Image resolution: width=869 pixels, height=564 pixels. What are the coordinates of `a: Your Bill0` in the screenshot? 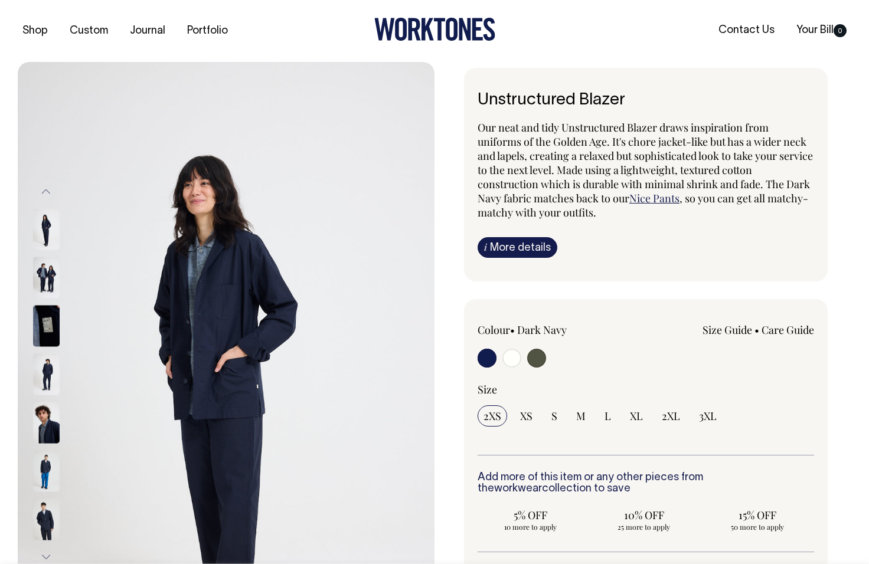 It's located at (821, 30).